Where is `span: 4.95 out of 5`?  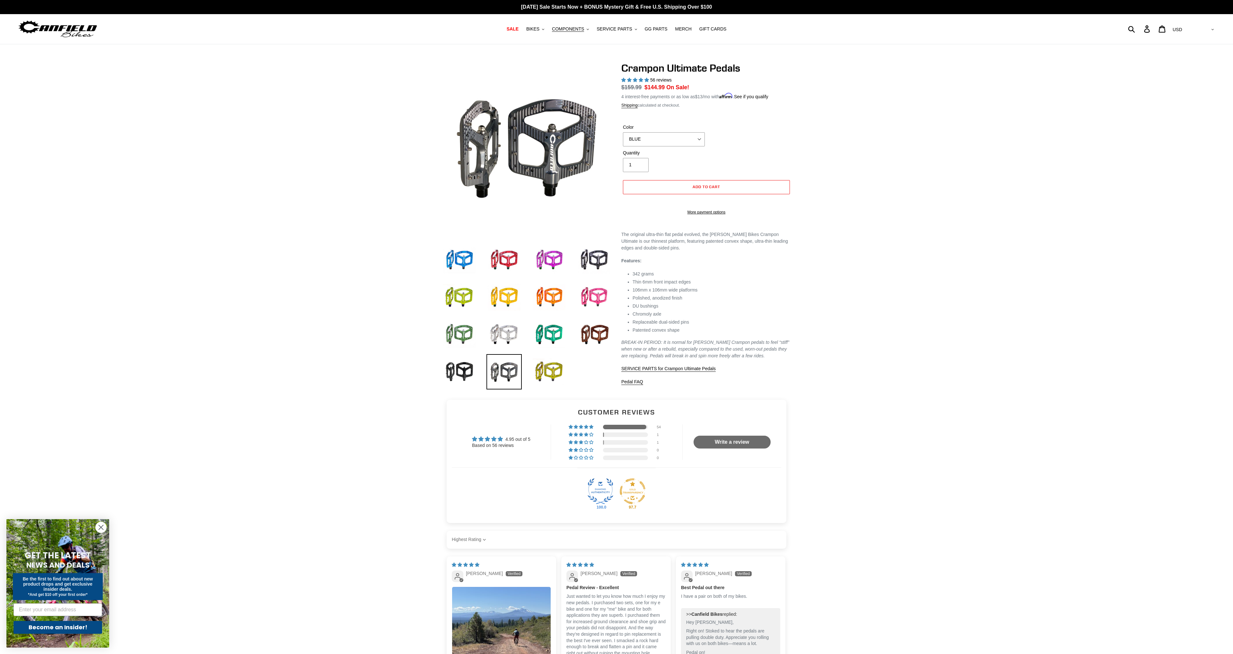 span: 4.95 out of 5 is located at coordinates (518, 439).